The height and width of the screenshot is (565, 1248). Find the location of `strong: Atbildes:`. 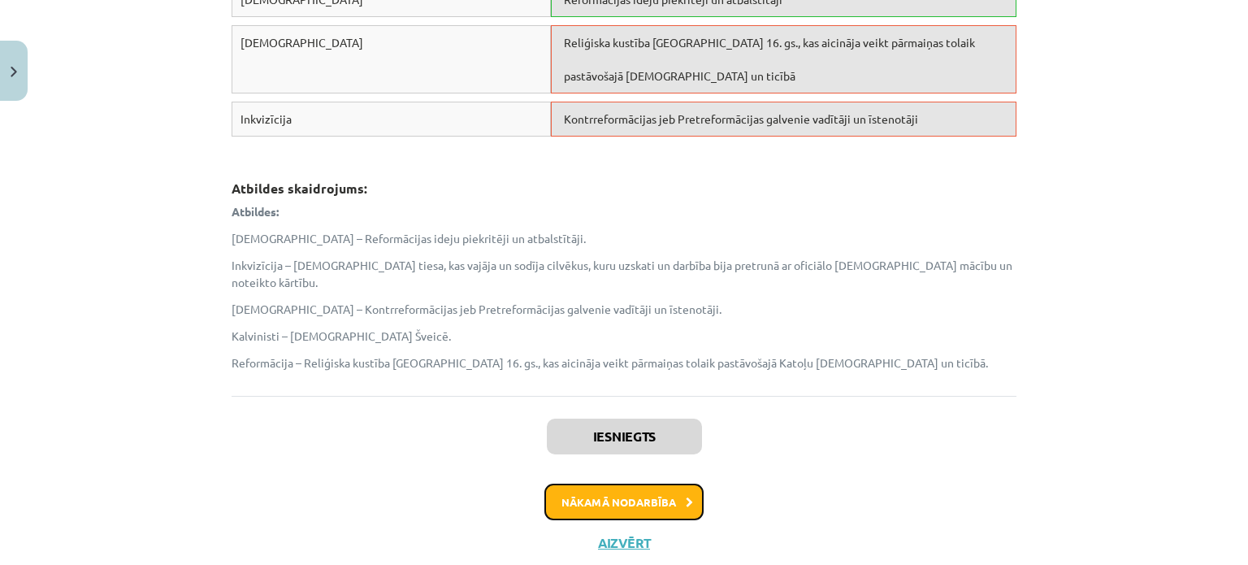

strong: Atbildes: is located at coordinates (255, 211).